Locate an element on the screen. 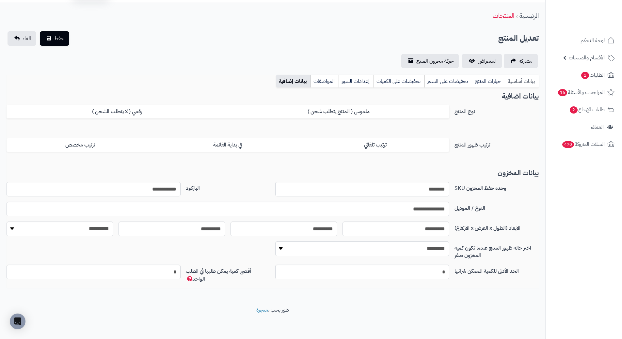 The height and width of the screenshot is (339, 622). a: الطلبات1 is located at coordinates (584, 75).